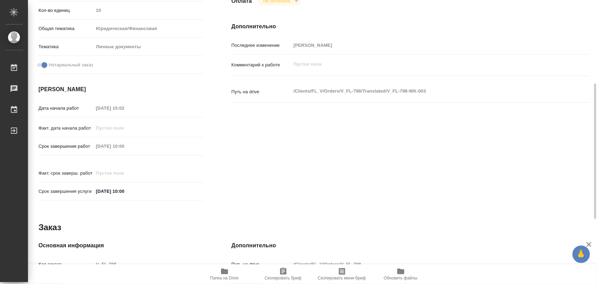 The height and width of the screenshot is (284, 597). Describe the element at coordinates (66, 47) in the screenshot. I see `p: Тематика` at that location.